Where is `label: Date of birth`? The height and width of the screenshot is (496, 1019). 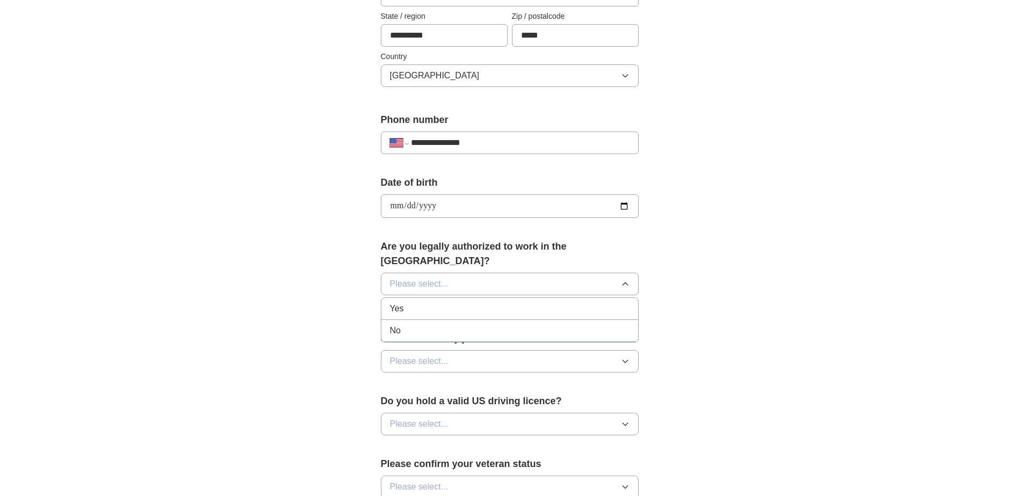
label: Date of birth is located at coordinates (510, 183).